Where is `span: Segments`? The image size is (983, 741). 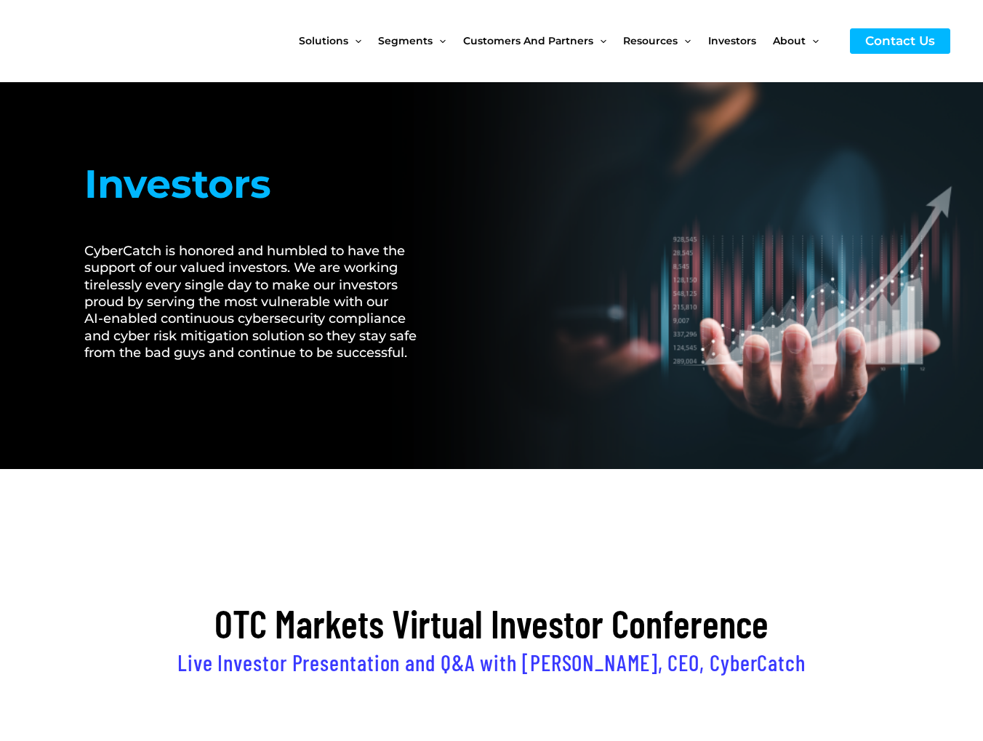
span: Segments is located at coordinates (405, 41).